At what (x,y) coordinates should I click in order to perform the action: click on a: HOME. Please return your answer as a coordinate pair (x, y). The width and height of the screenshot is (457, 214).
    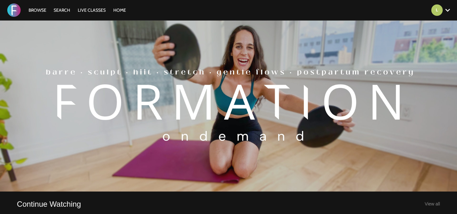
    Looking at the image, I should click on (120, 10).